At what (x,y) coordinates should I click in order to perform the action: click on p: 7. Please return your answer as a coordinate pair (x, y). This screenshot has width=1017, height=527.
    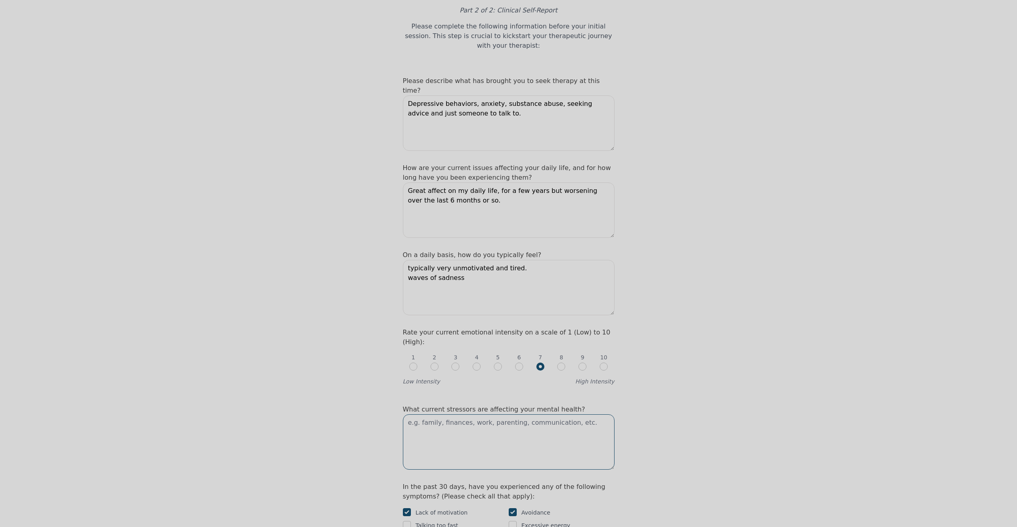
    Looking at the image, I should click on (540, 357).